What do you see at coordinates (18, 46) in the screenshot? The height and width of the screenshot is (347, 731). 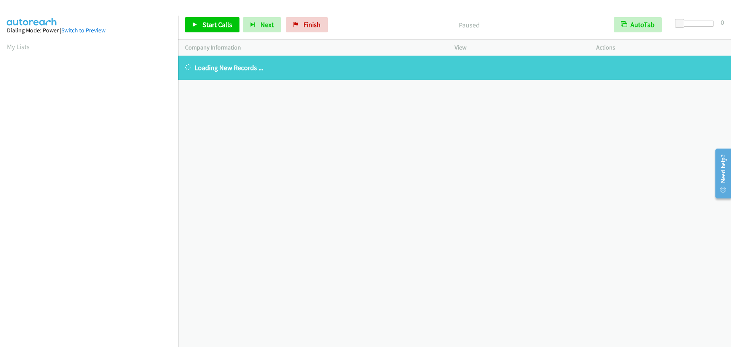 I see `a: My Lists` at bounding box center [18, 46].